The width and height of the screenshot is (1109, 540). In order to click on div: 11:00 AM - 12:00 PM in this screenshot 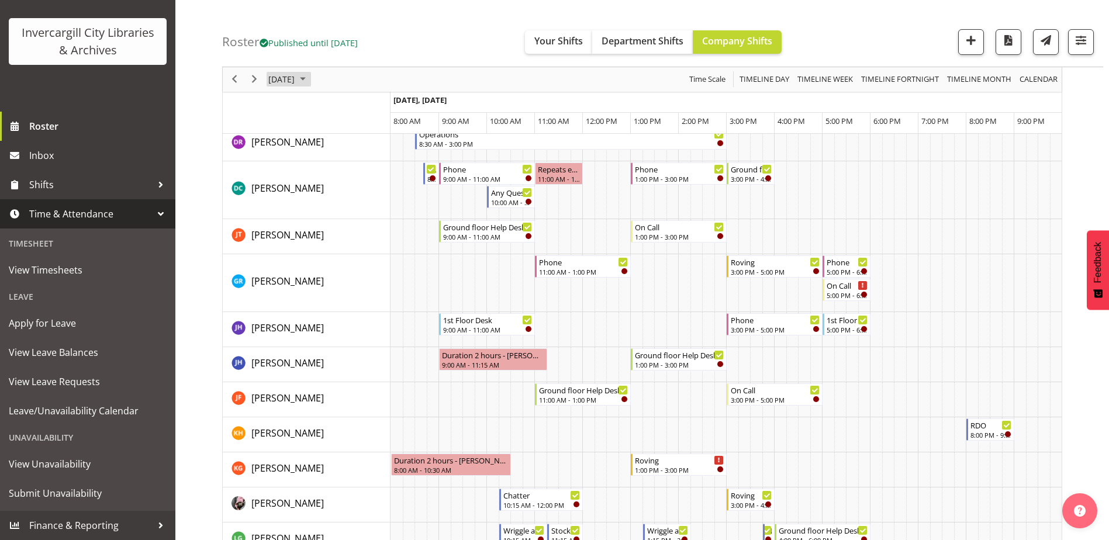, I will do `click(559, 179)`.